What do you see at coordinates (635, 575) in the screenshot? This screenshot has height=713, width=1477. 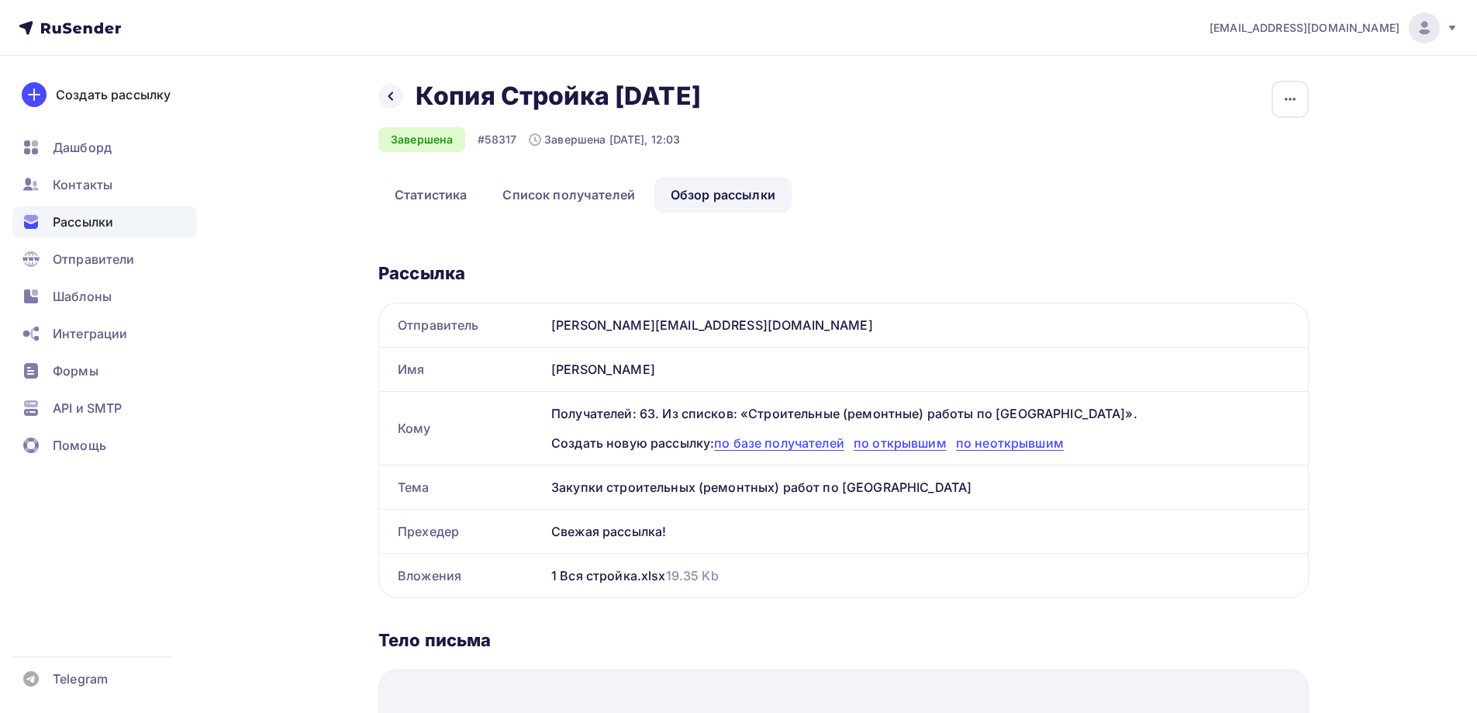 I see `div: 1 Вся стройка.xlsx` at bounding box center [635, 575].